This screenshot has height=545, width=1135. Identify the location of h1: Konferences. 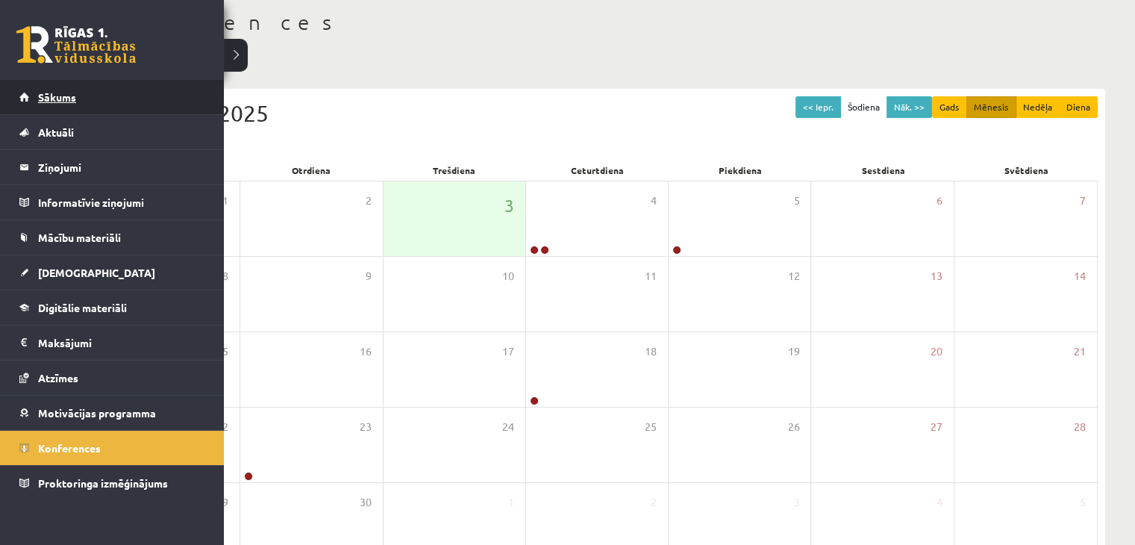
(597, 22).